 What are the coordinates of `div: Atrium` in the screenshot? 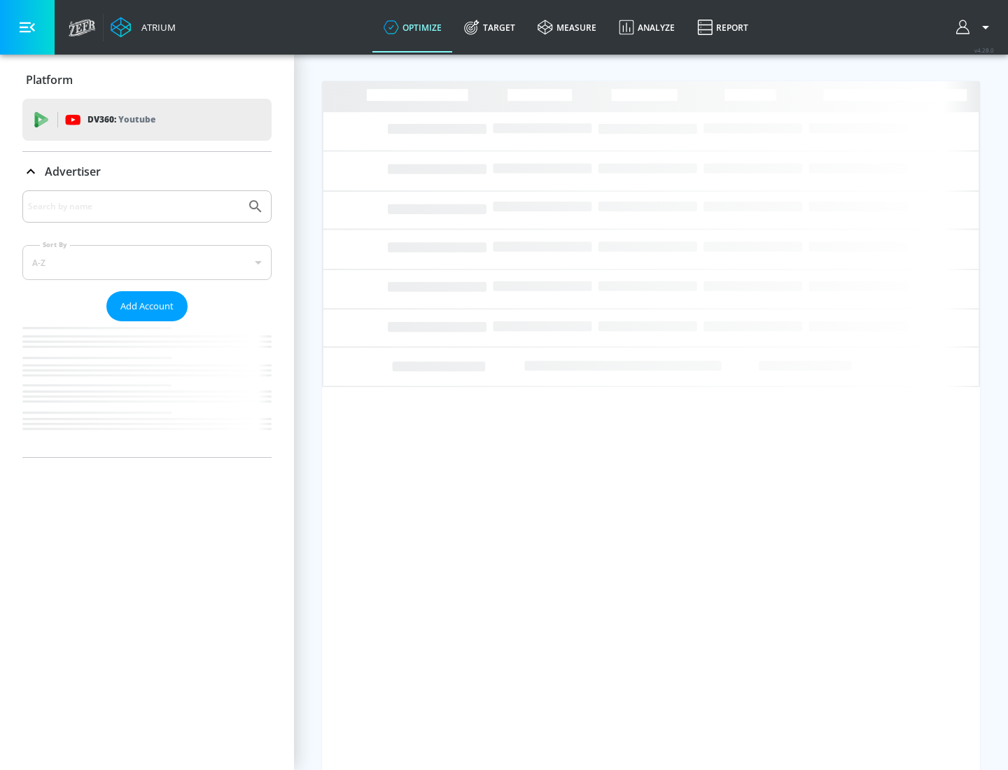 It's located at (155, 27).